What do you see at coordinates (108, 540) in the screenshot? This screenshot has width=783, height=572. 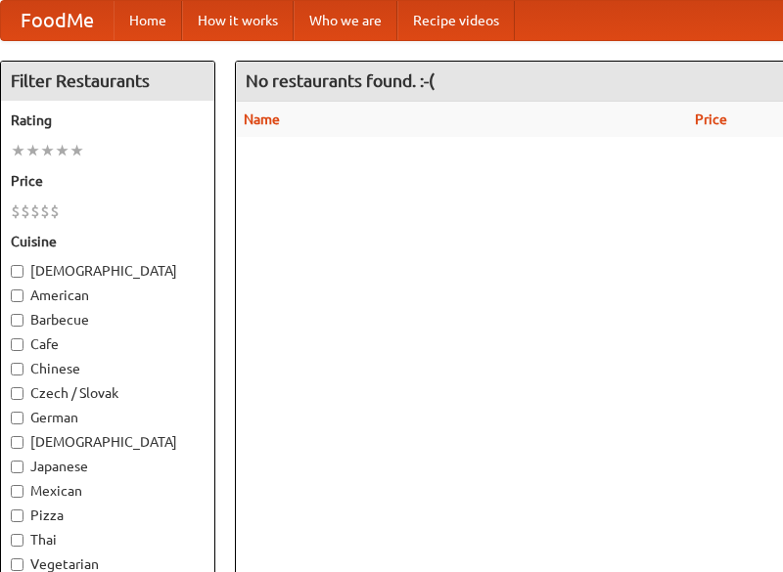 I see `label: Thai` at bounding box center [108, 540].